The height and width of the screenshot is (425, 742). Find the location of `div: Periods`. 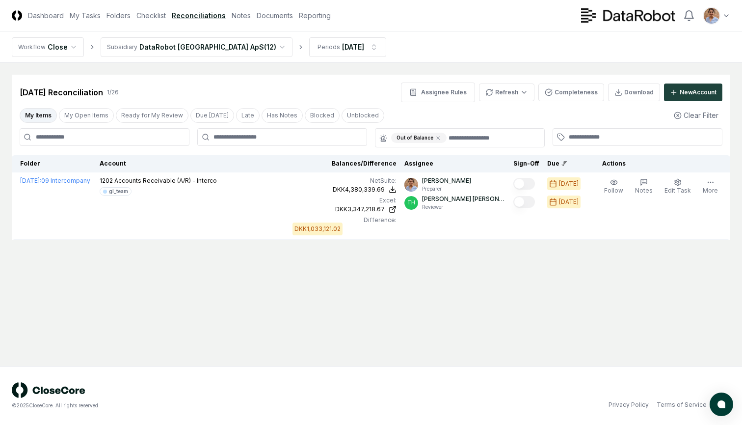

div: Periods is located at coordinates (329, 47).